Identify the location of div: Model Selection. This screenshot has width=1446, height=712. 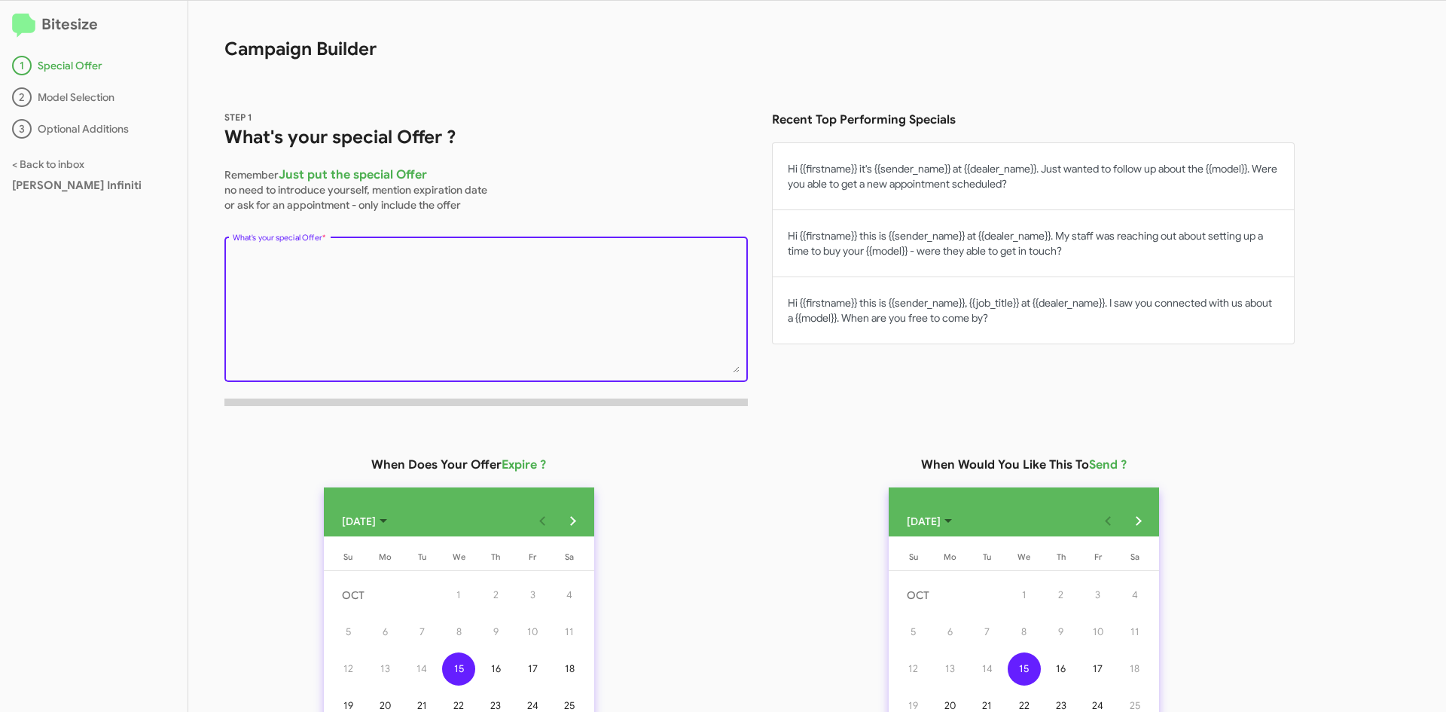
(93, 97).